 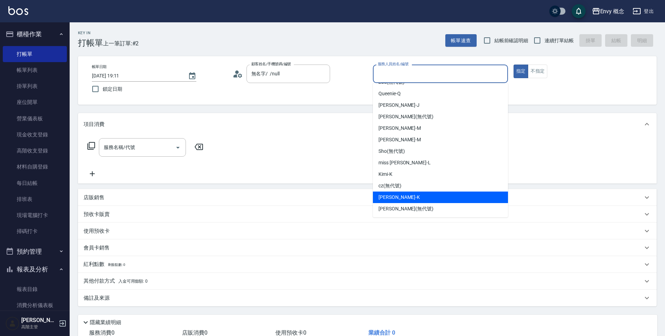 What do you see at coordinates (91, 43) in the screenshot?
I see `h3: 打帳單` at bounding box center [91, 43].